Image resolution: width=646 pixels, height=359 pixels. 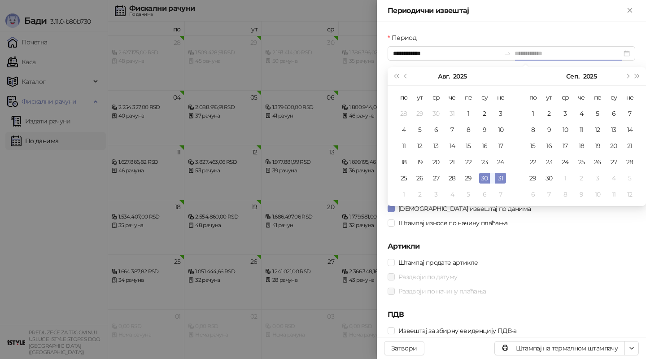 I want to click on th: ср, so click(x=565, y=97).